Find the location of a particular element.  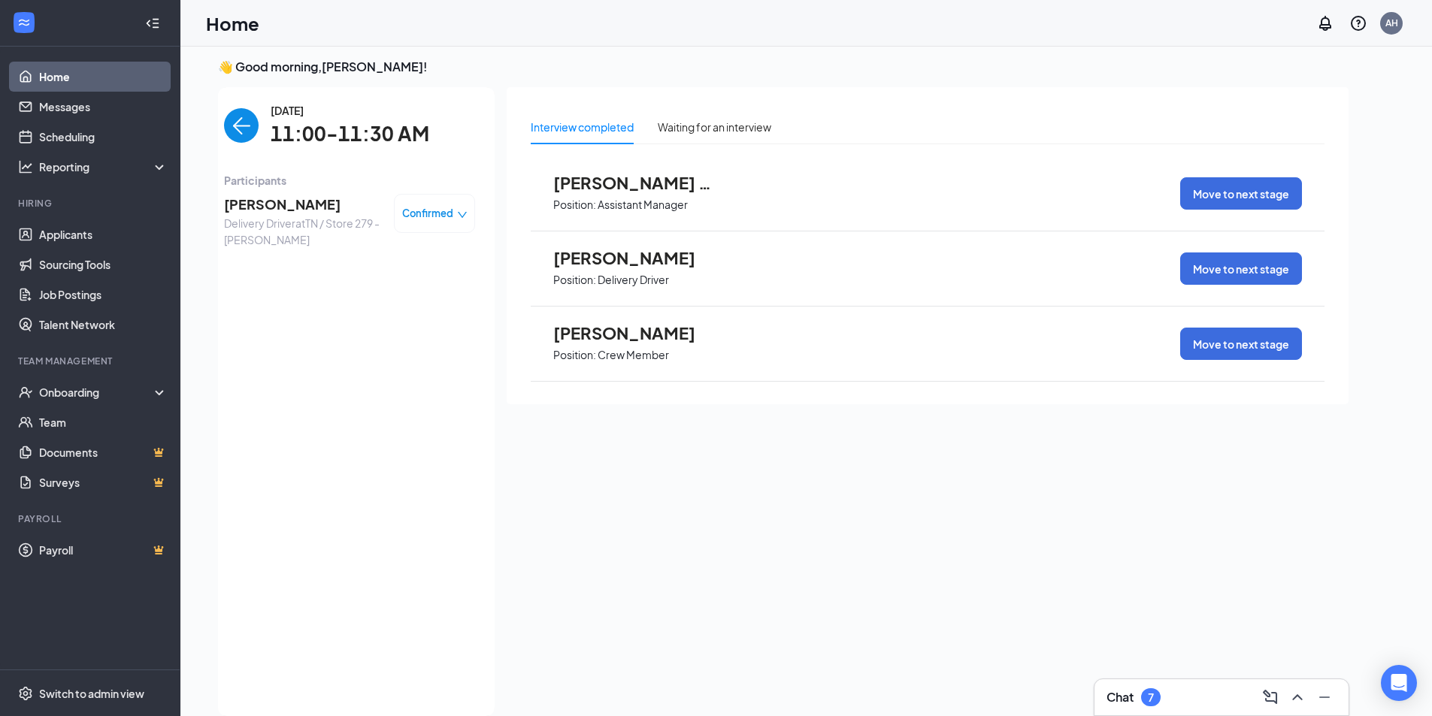

svg: ChevronUp is located at coordinates (1298, 698).